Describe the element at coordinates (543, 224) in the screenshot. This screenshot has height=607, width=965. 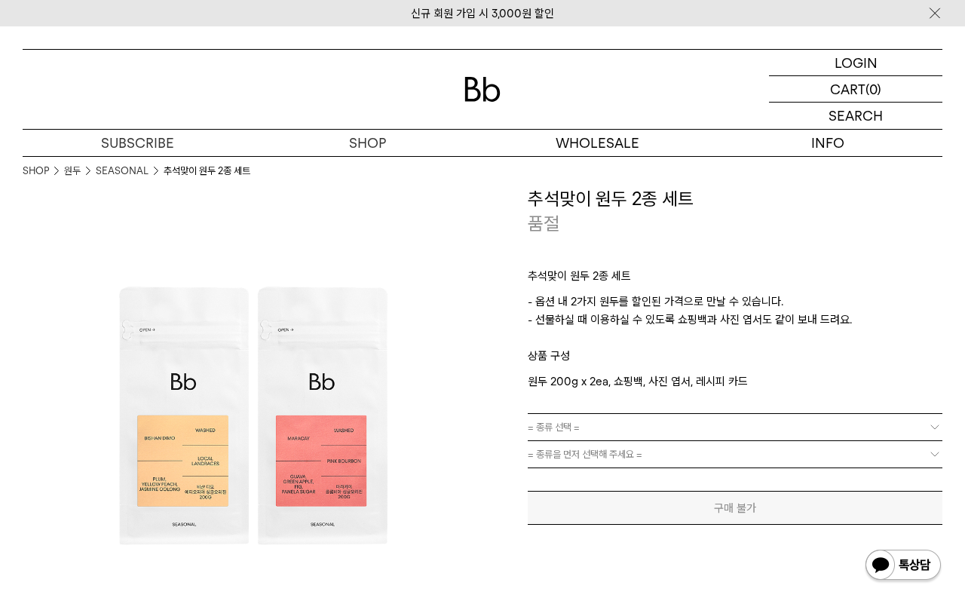
I see `p: 품절` at that location.